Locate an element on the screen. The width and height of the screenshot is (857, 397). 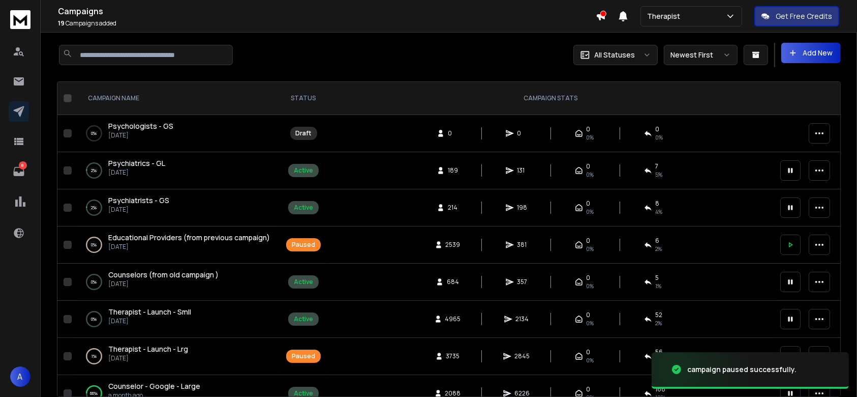
th: CAMPAIGN STATS is located at coordinates (551, 98).